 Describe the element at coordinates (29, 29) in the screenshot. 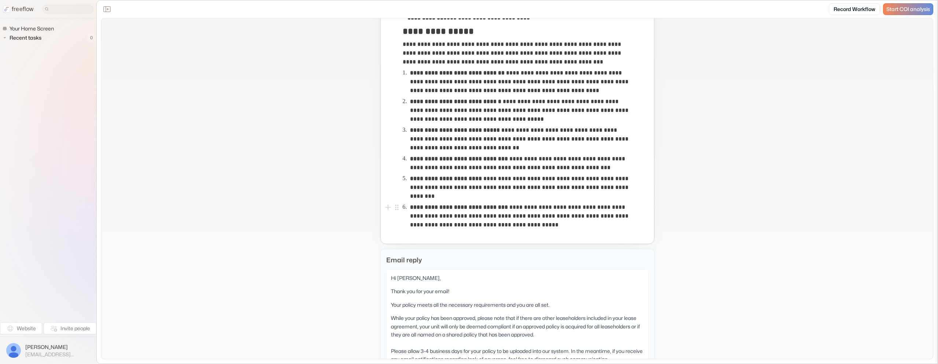

I see `a: Your Home Screen` at that location.